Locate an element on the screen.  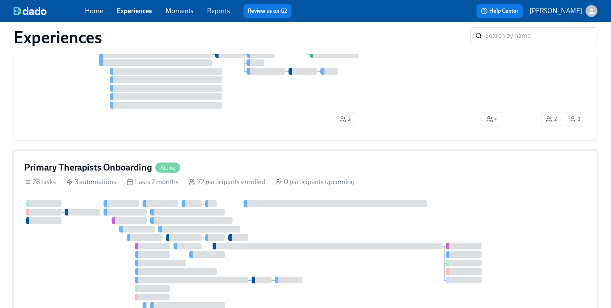
a: Reports is located at coordinates (219, 11).